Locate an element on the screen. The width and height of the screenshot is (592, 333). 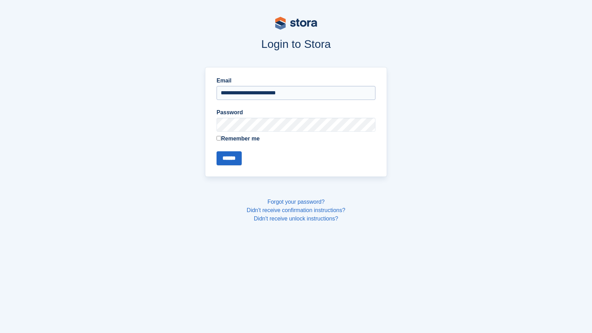
a: Forgot your password? is located at coordinates (296, 202).